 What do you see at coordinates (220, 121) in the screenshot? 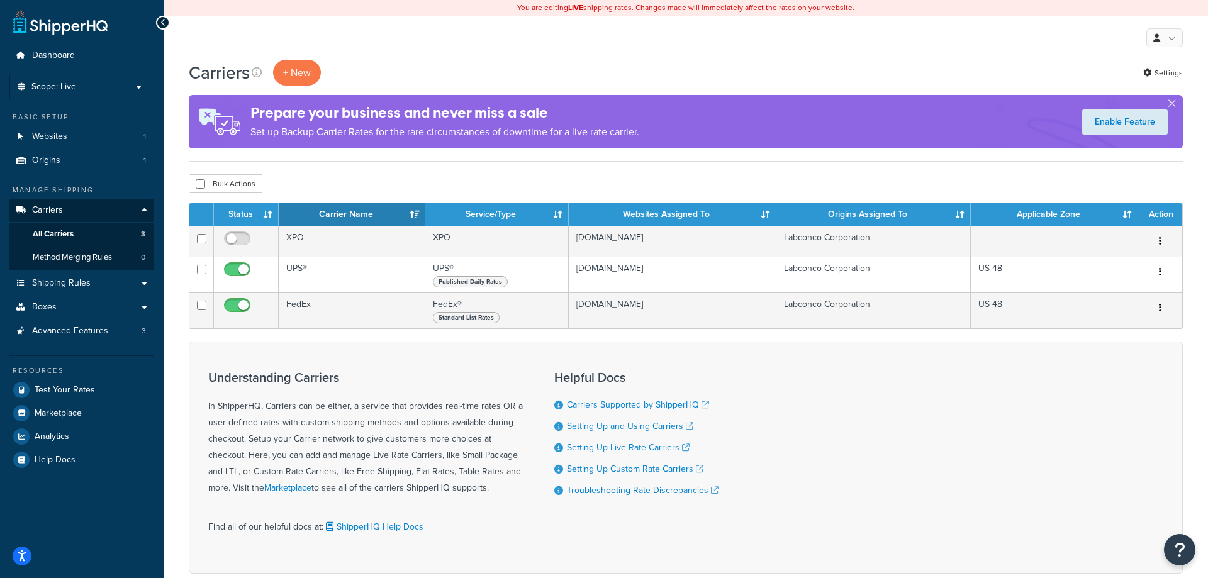
I see `img: ad-rules-rateshop-fe6ec290ccb7230408bd80ed9643f0289d75e0ffd9eb532fc0e269fcd187b520.png` at bounding box center [220, 121].